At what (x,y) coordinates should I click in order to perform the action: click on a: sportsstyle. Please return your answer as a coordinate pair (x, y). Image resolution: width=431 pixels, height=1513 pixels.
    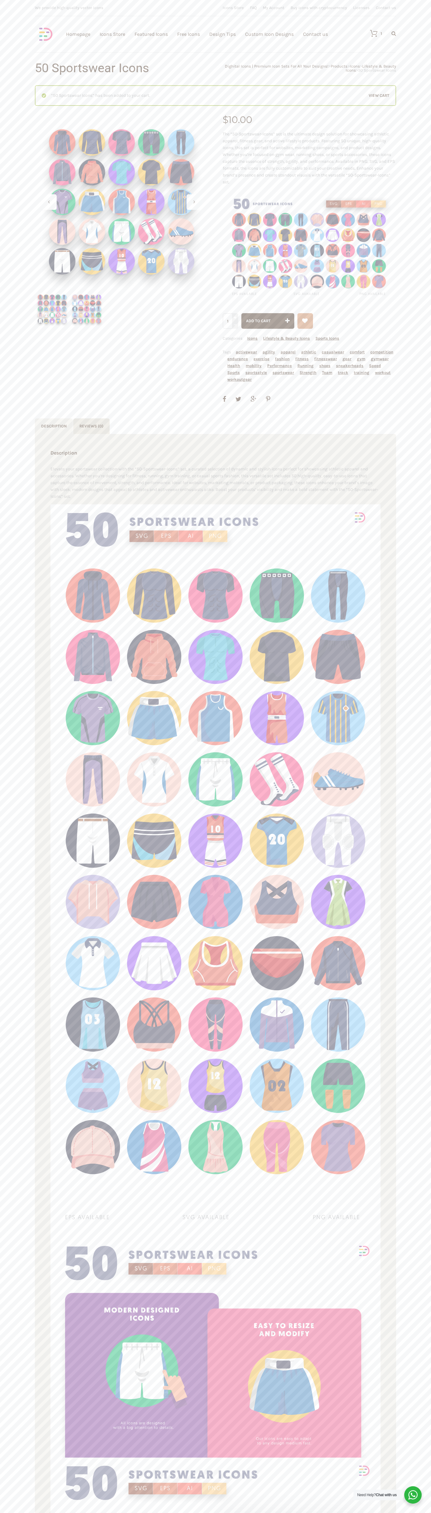
    Looking at the image, I should click on (256, 372).